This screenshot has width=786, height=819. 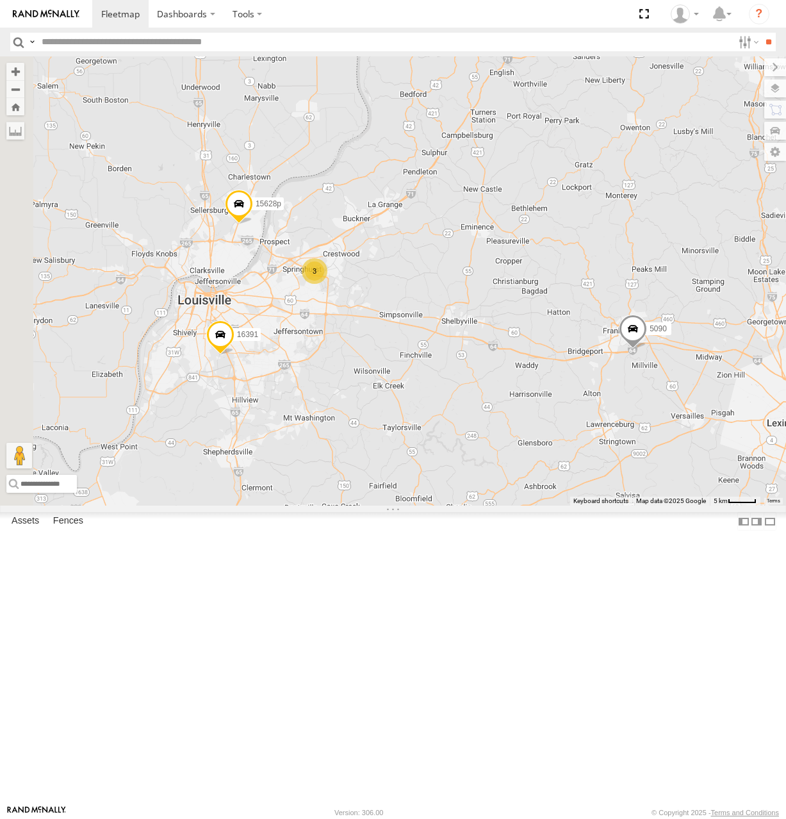 I want to click on button: Zoom in, so click(x=15, y=71).